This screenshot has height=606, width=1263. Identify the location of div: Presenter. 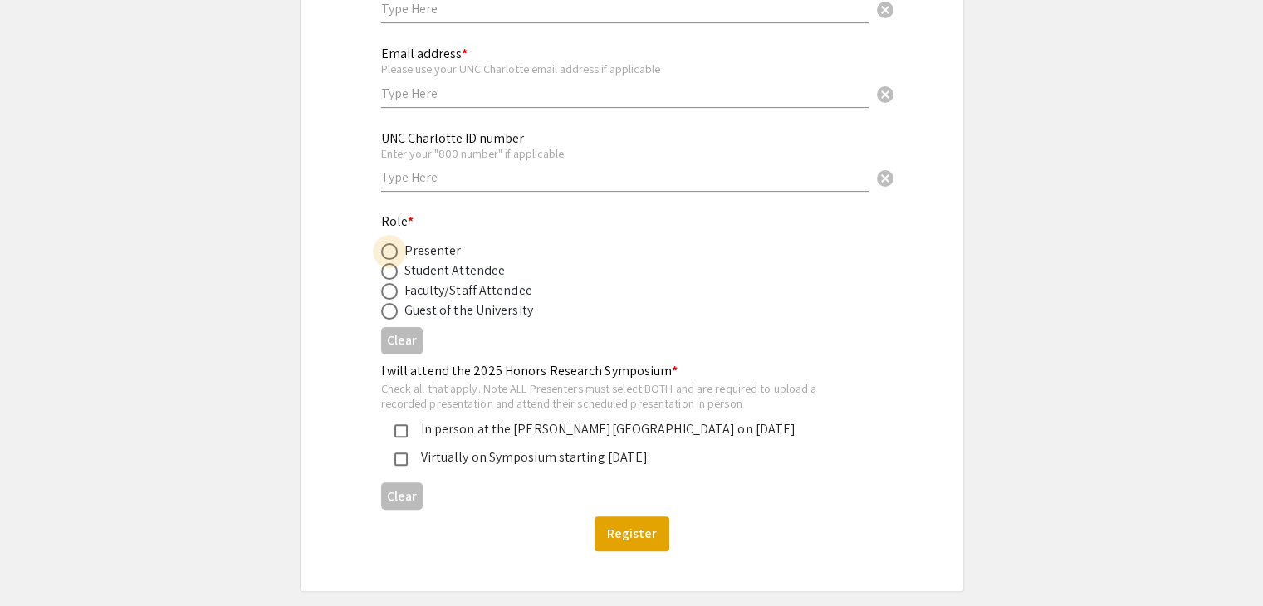
(433, 251).